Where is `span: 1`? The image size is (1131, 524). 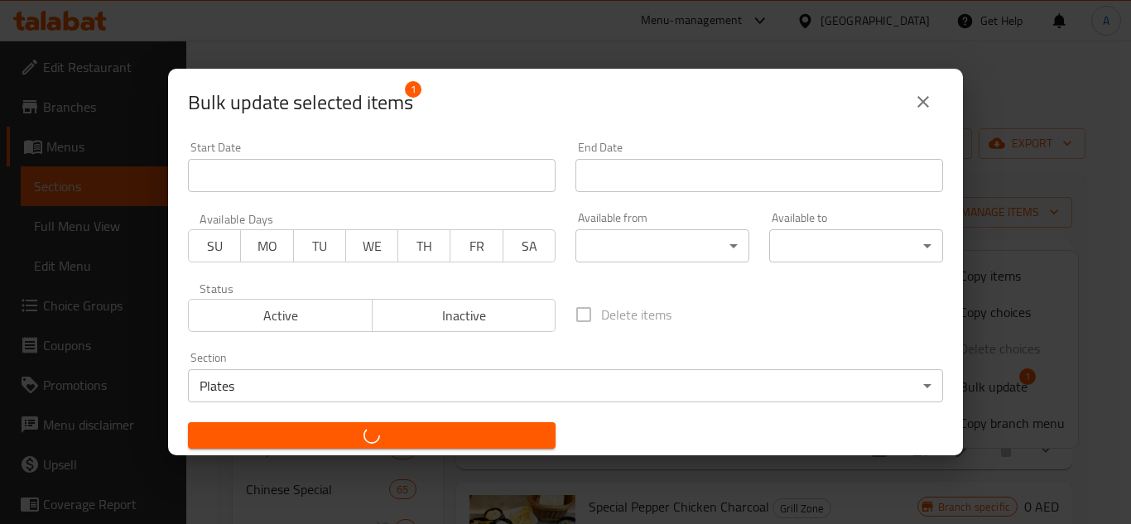
span: 1 is located at coordinates (413, 89).